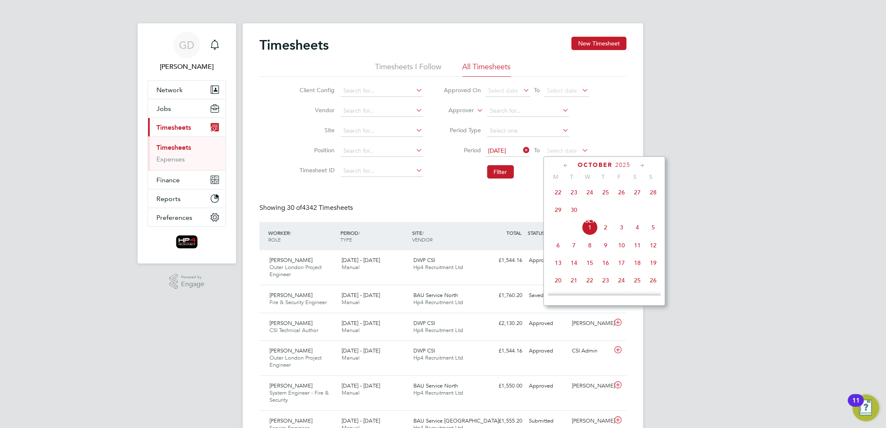 The image size is (886, 428). Describe the element at coordinates (316, 150) in the screenshot. I see `label: Position` at that location.